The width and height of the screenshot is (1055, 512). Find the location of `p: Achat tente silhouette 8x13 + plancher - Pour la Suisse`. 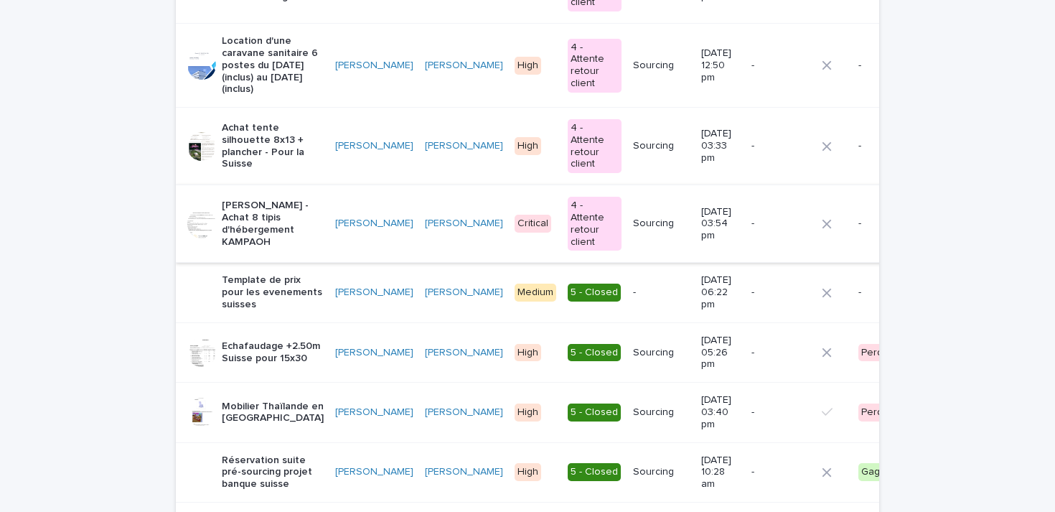

p: Achat tente silhouette 8x13 + plancher - Pour la Suisse is located at coordinates (273, 146).